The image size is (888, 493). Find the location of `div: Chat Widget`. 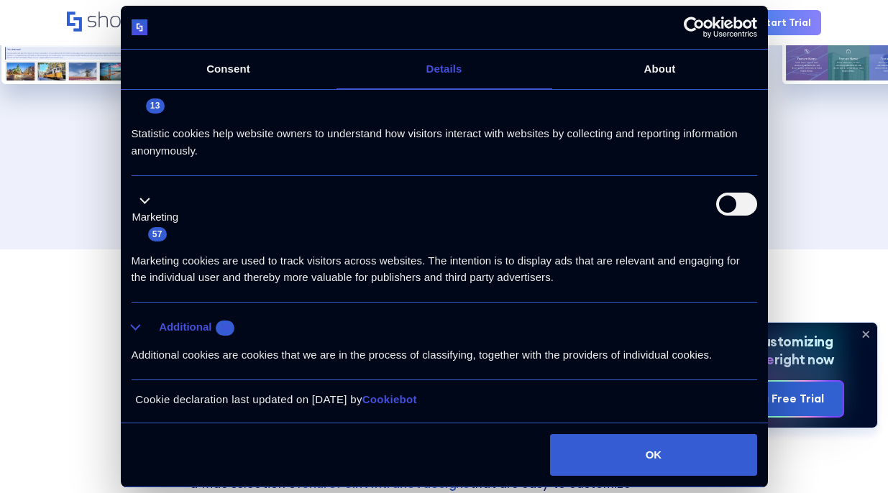

div: Chat Widget is located at coordinates (852, 459).